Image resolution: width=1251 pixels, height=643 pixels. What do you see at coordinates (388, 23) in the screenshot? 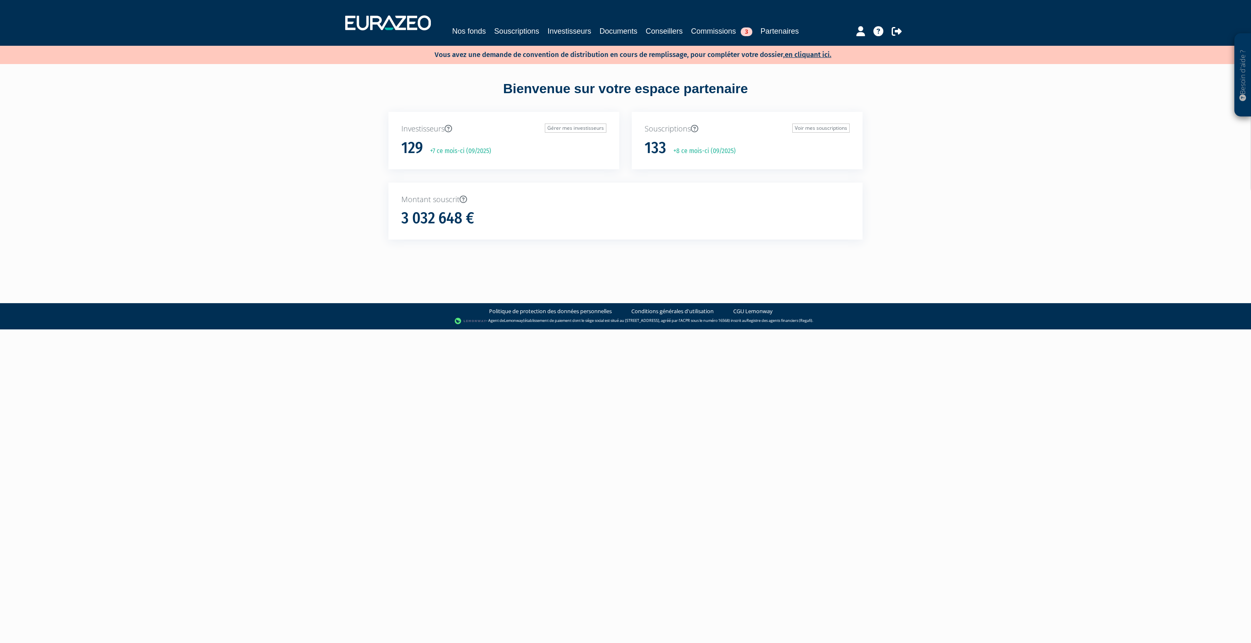
I see `img: 1732889491-logotype_eurazeo_blanc_rvb.png` at bounding box center [388, 23].